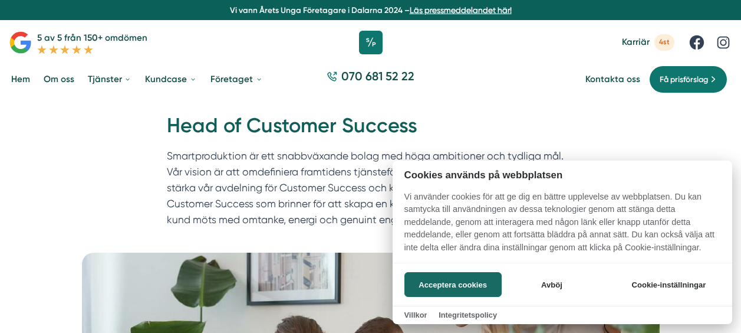 Image resolution: width=741 pixels, height=333 pixels. What do you see at coordinates (551, 284) in the screenshot?
I see `button: Avböj` at bounding box center [551, 284].